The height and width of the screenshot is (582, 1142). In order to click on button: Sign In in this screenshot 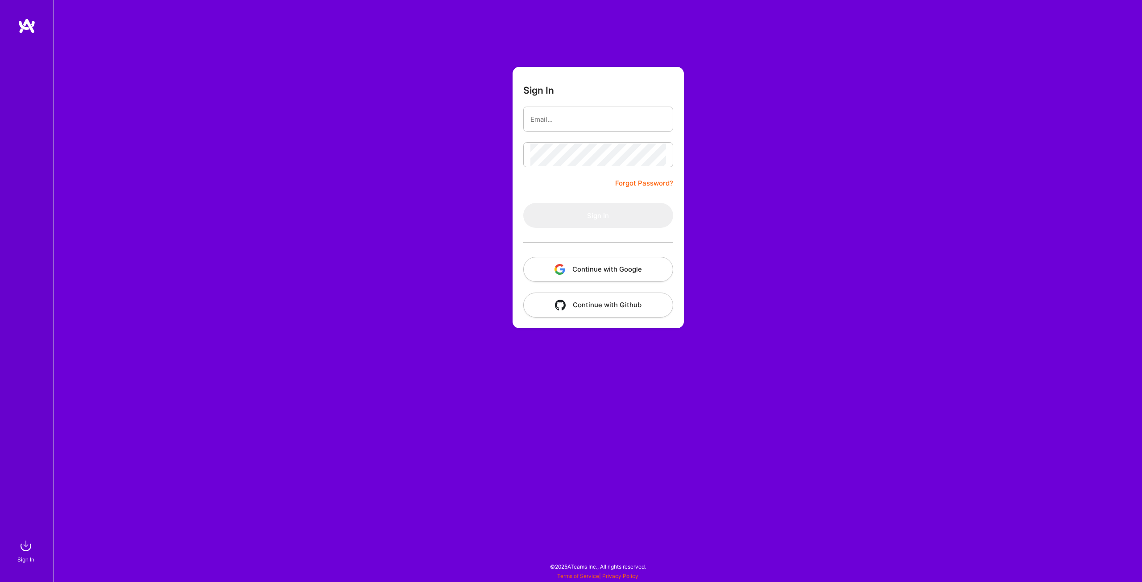, I will do `click(598, 215)`.